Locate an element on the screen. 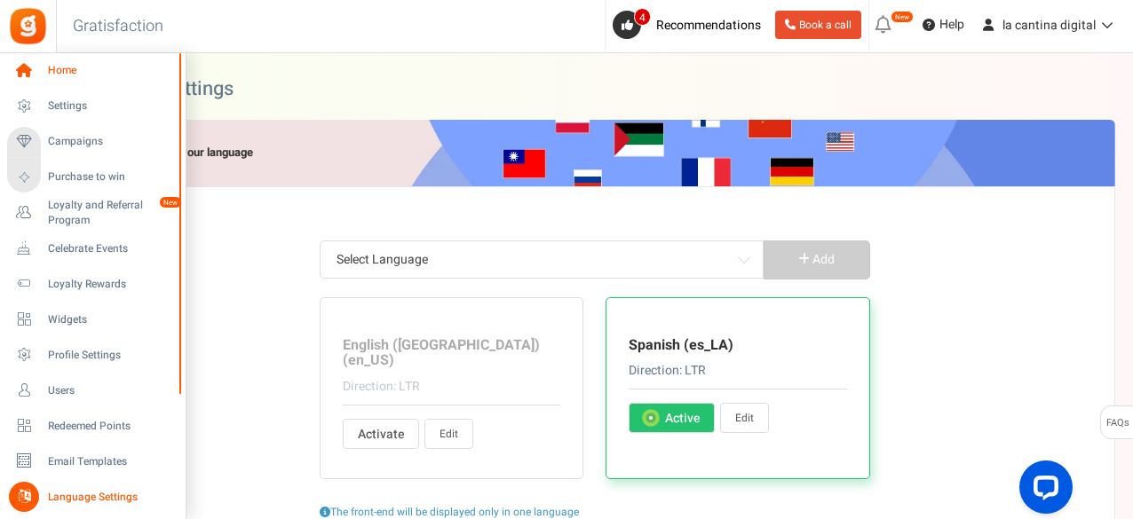  a: Purchase to win is located at coordinates (92, 178).